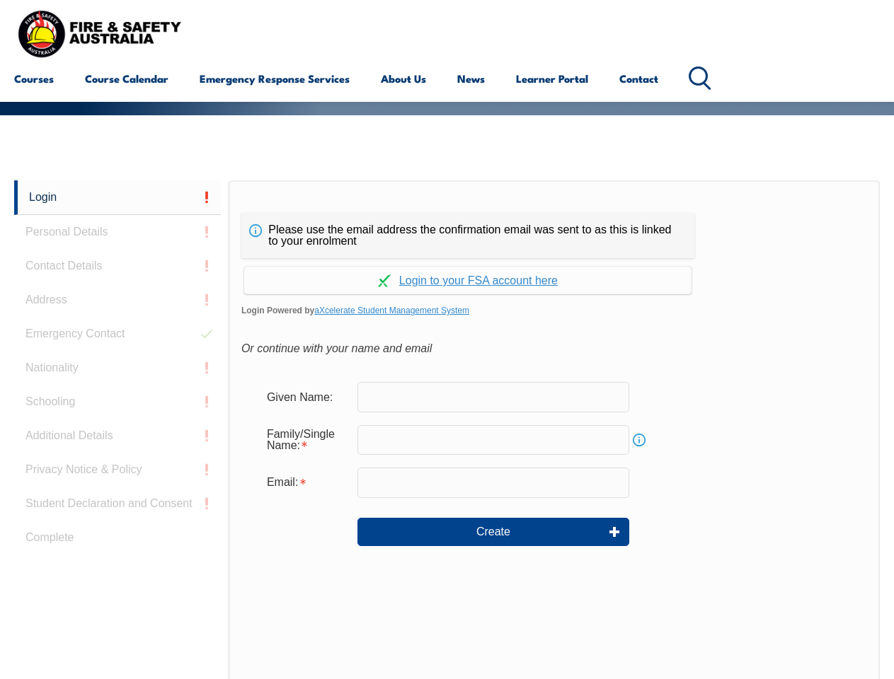  I want to click on div: Or continue with your name and email, so click(554, 349).